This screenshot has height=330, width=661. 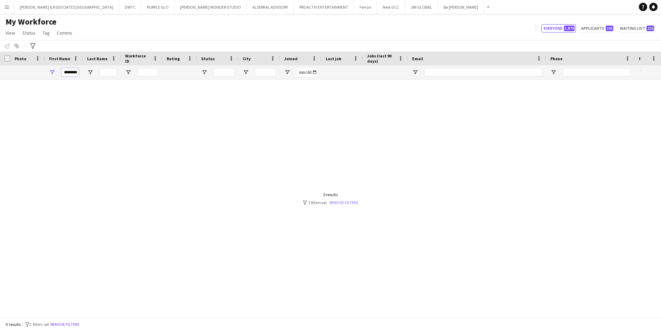 I want to click on div: 2 filters set, so click(x=330, y=202).